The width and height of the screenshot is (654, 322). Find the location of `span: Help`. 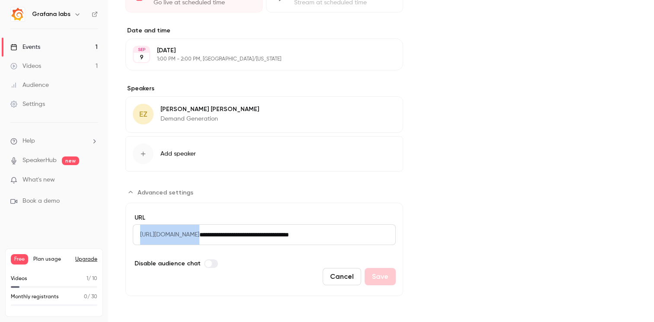

span: Help is located at coordinates (29, 141).